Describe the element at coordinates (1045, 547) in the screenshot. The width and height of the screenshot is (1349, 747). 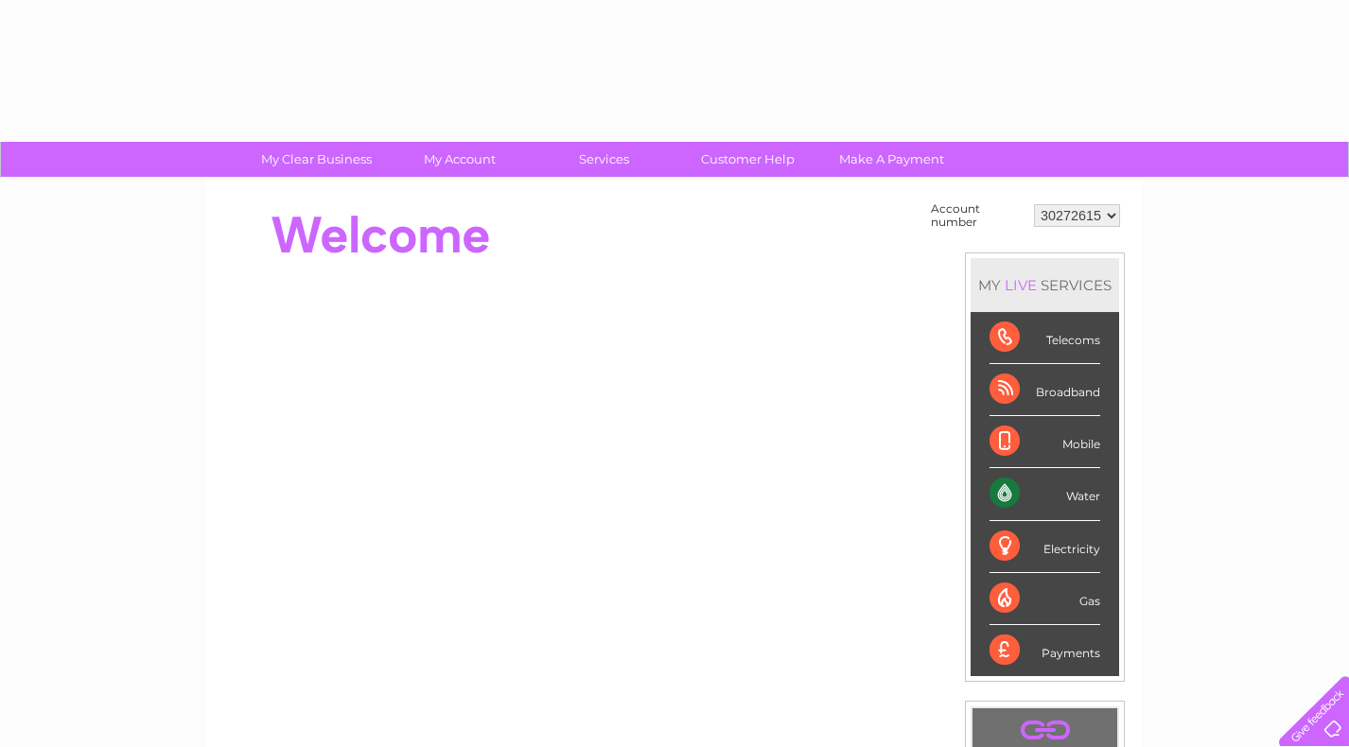
I see `div: Electricity` at that location.